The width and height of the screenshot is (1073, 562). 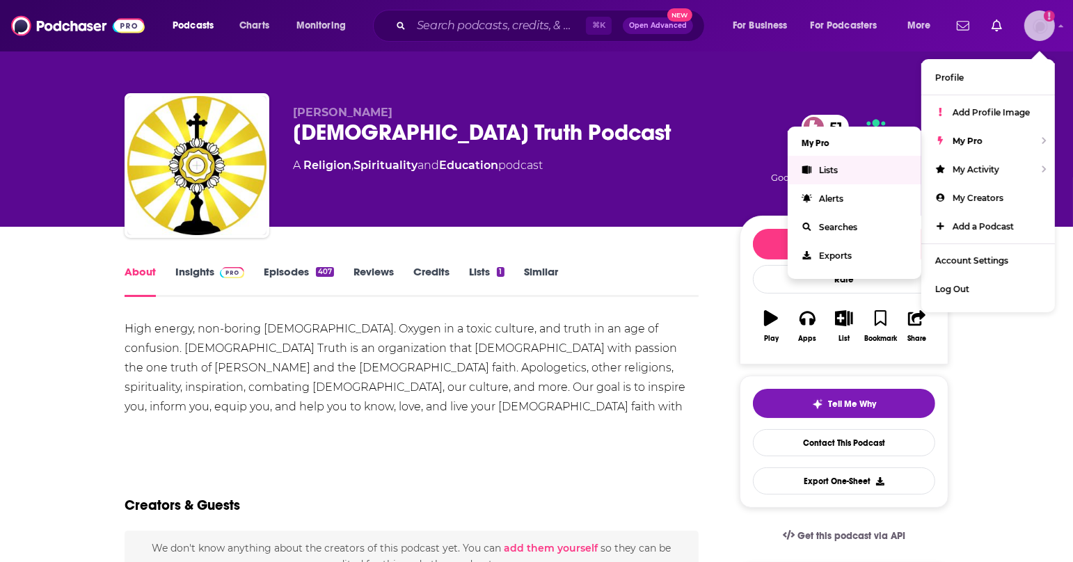 What do you see at coordinates (988, 260) in the screenshot?
I see `a: Account Settings` at bounding box center [988, 260].